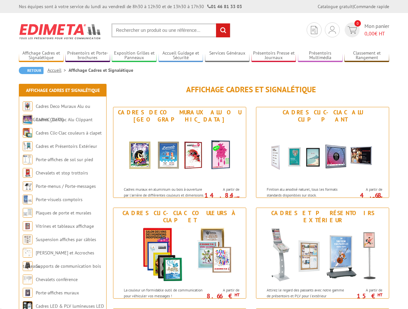 The image size is (408, 309). I want to click on a: Supports de communication bois, so click(68, 266).